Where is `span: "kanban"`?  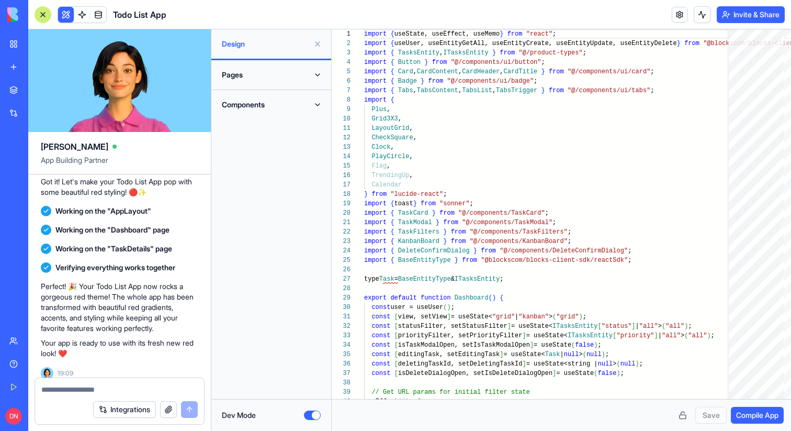
span: "kanban" is located at coordinates (534, 316).